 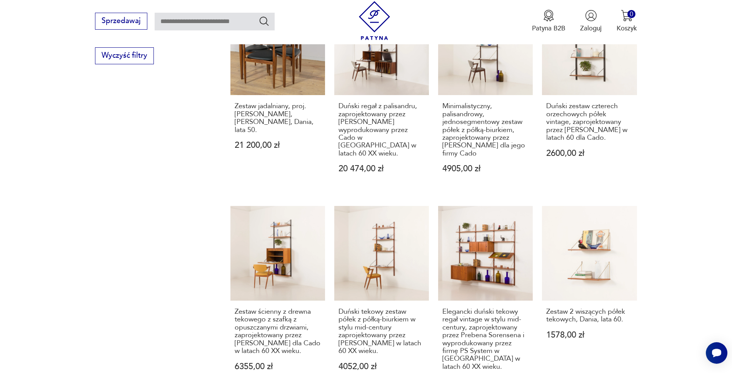 What do you see at coordinates (381, 168) in the screenshot?
I see `p: 20 474,00 zł` at bounding box center [381, 168].